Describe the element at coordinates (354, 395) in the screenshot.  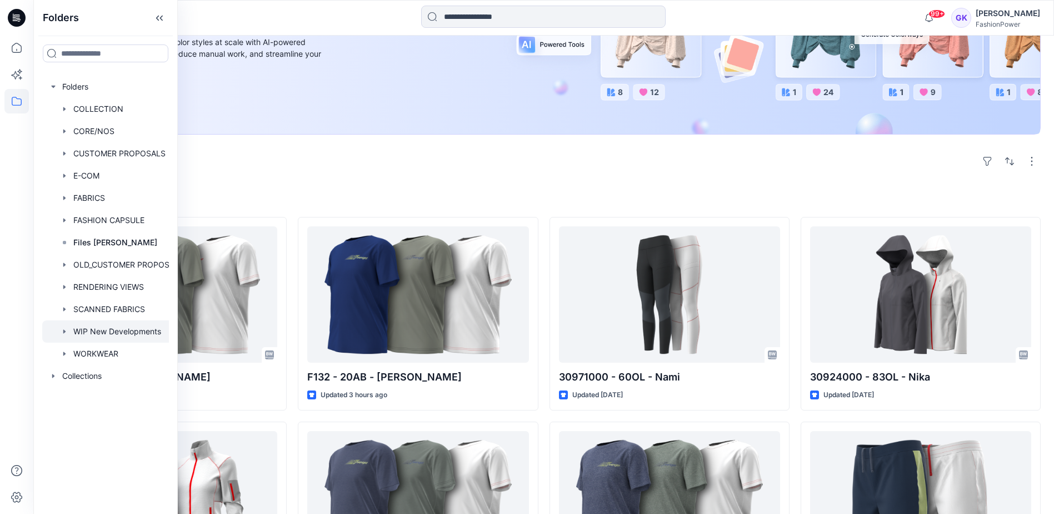
I see `p: Updated 3 hours ago` at that location.